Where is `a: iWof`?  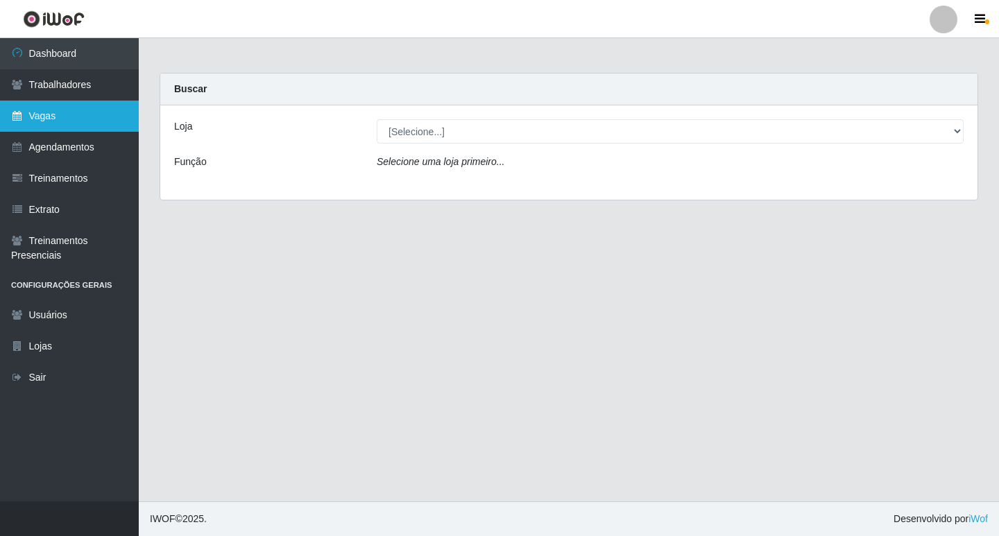
a: iWof is located at coordinates (978, 519).